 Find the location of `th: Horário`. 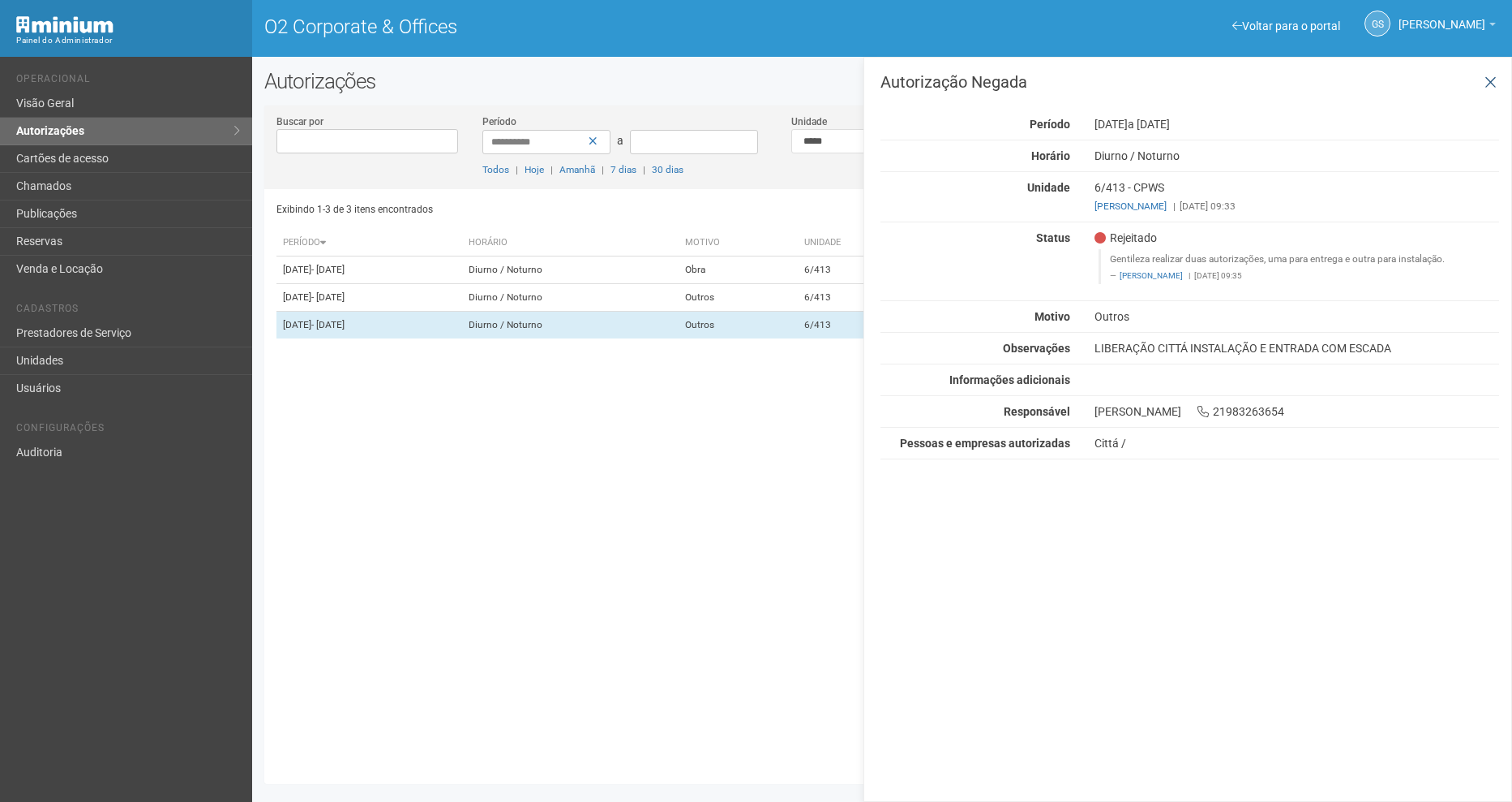

th: Horário is located at coordinates (570, 243).